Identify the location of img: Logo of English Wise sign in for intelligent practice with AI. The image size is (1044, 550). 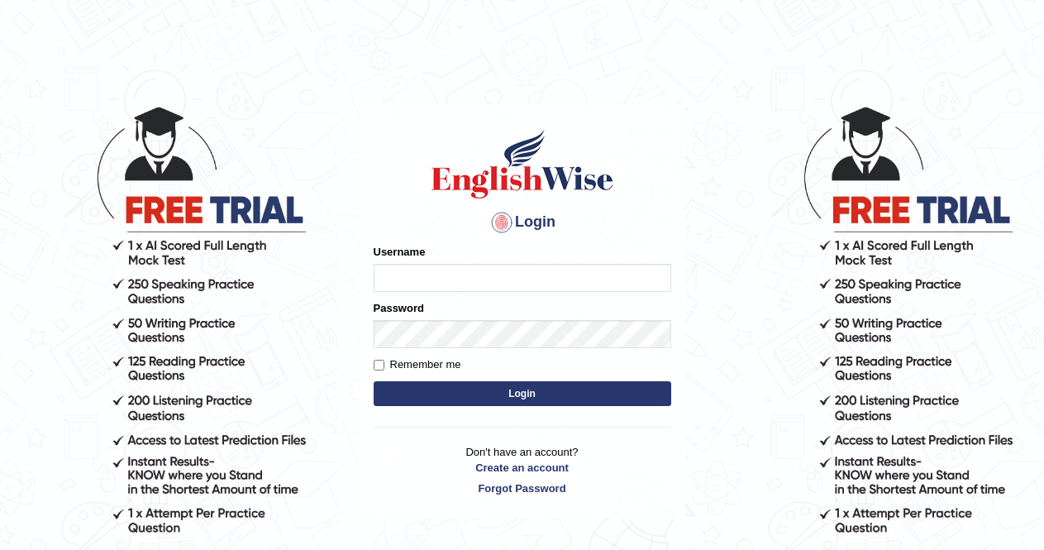
(523, 164).